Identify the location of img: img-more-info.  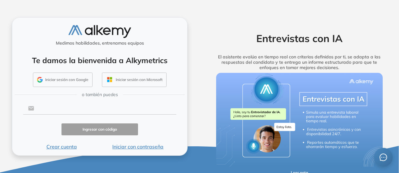
(299, 120).